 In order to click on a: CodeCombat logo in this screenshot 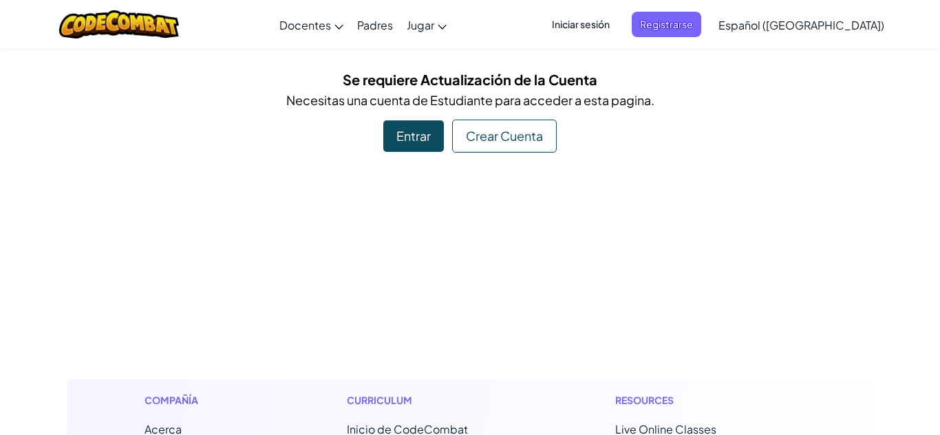, I will do `click(119, 24)`.